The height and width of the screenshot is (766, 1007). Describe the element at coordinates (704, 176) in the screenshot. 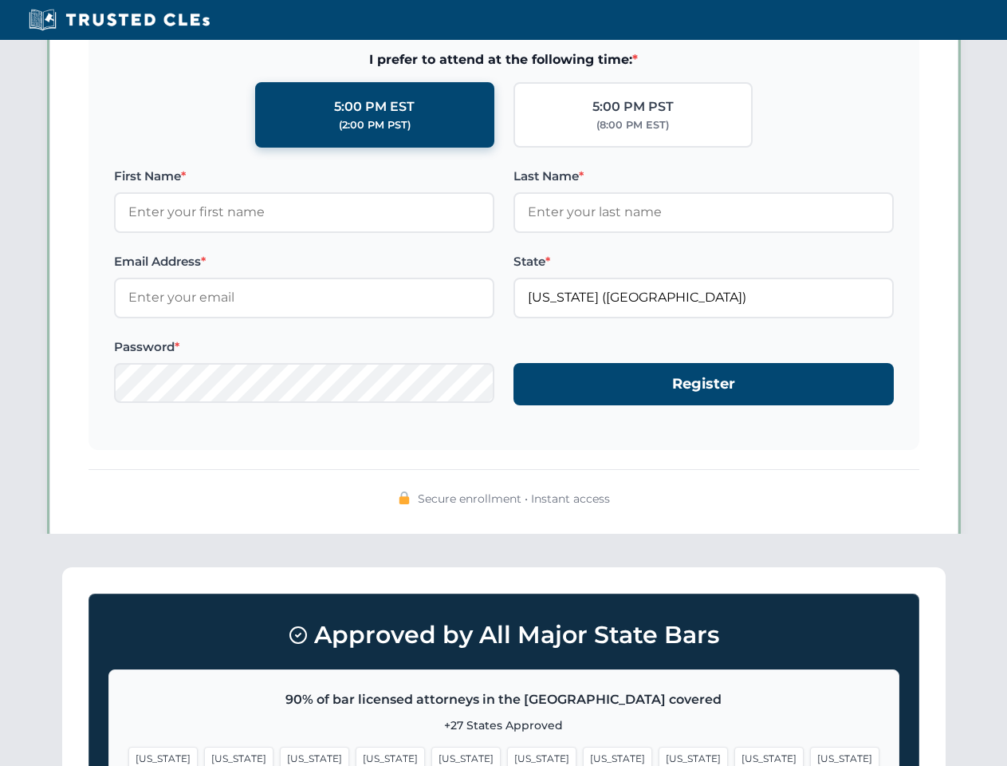

I see `label: Last Name` at that location.